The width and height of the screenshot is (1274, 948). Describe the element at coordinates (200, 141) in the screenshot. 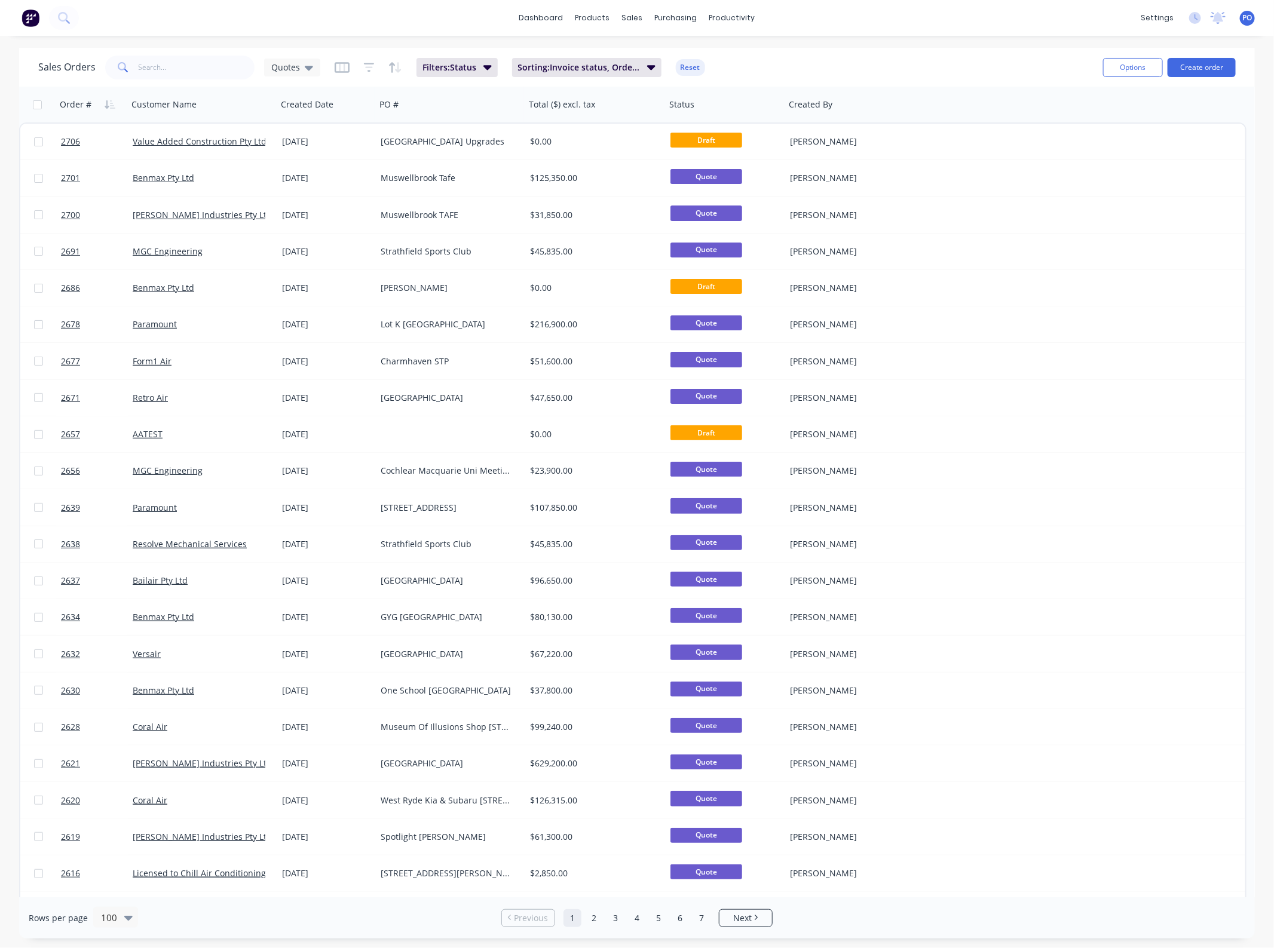

I see `a: Value Added Construction Pty Ltd` at that location.